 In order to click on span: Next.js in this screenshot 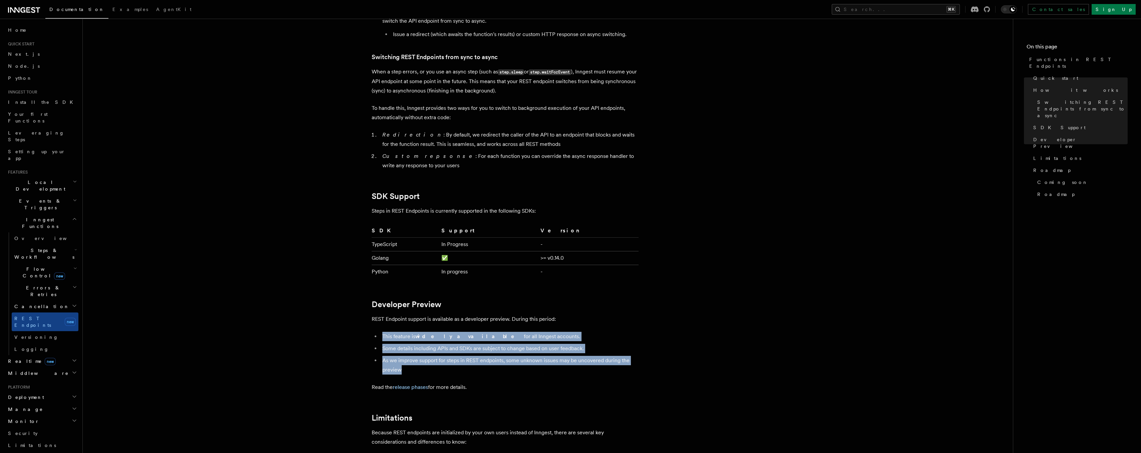, I will do `click(24, 54)`.